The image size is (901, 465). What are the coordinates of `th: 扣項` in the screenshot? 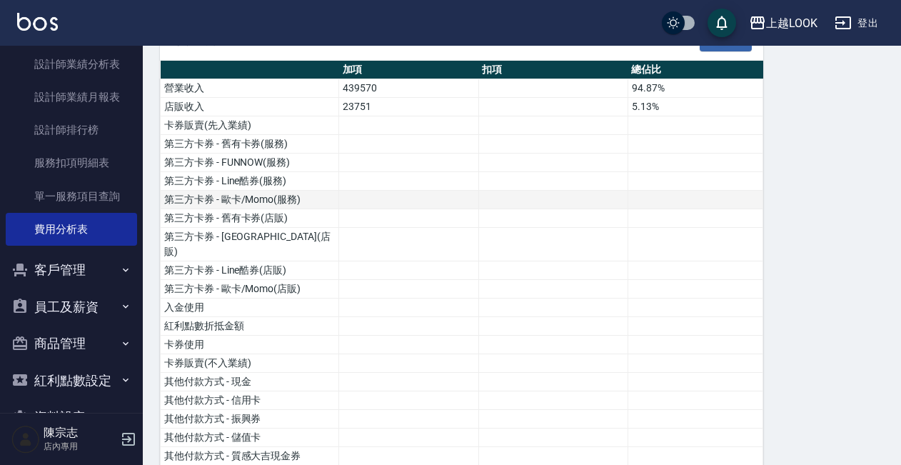 It's located at (553, 70).